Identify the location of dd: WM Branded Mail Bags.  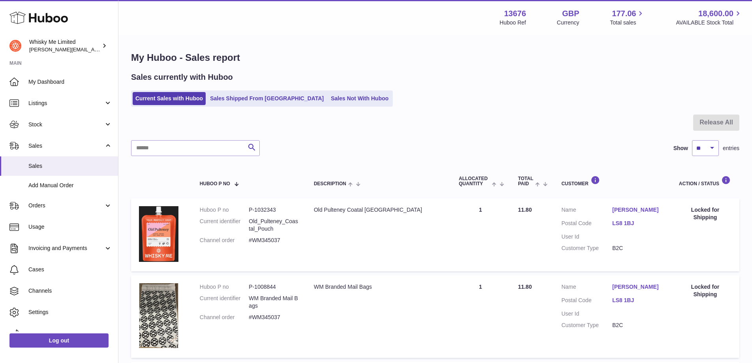
(273, 302).